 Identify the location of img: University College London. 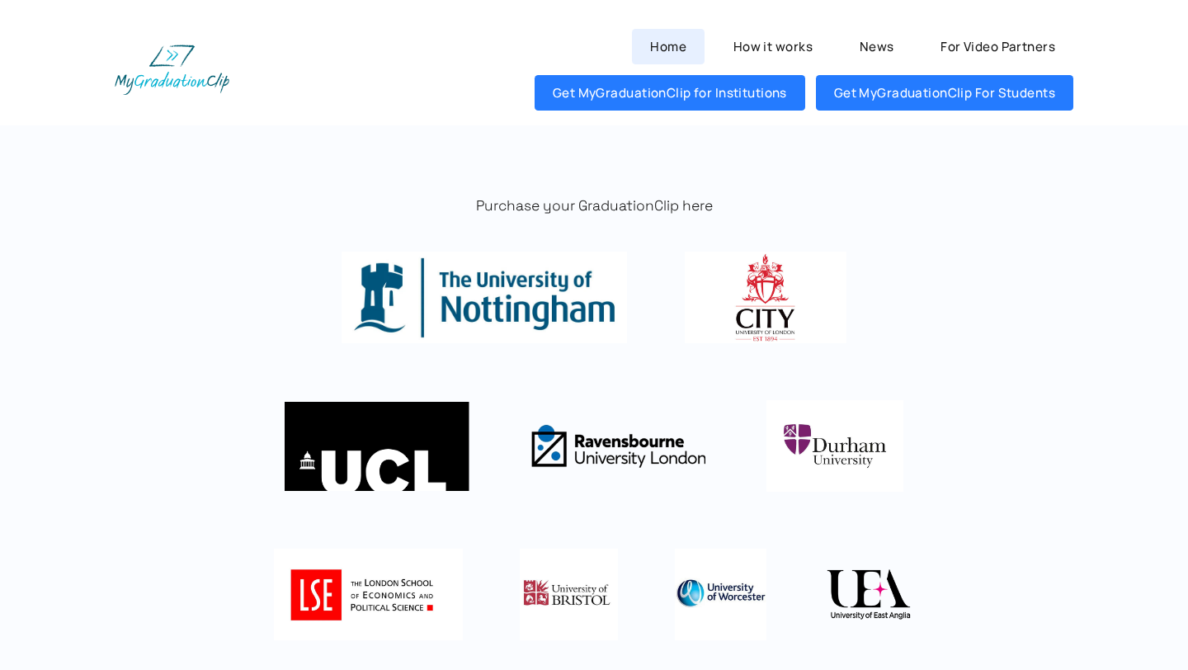
(377, 446).